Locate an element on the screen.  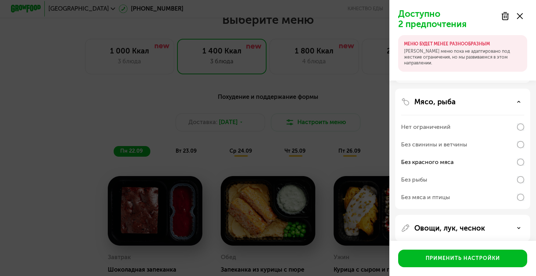
p: Доступно 2 предпочтения is located at coordinates (447, 19).